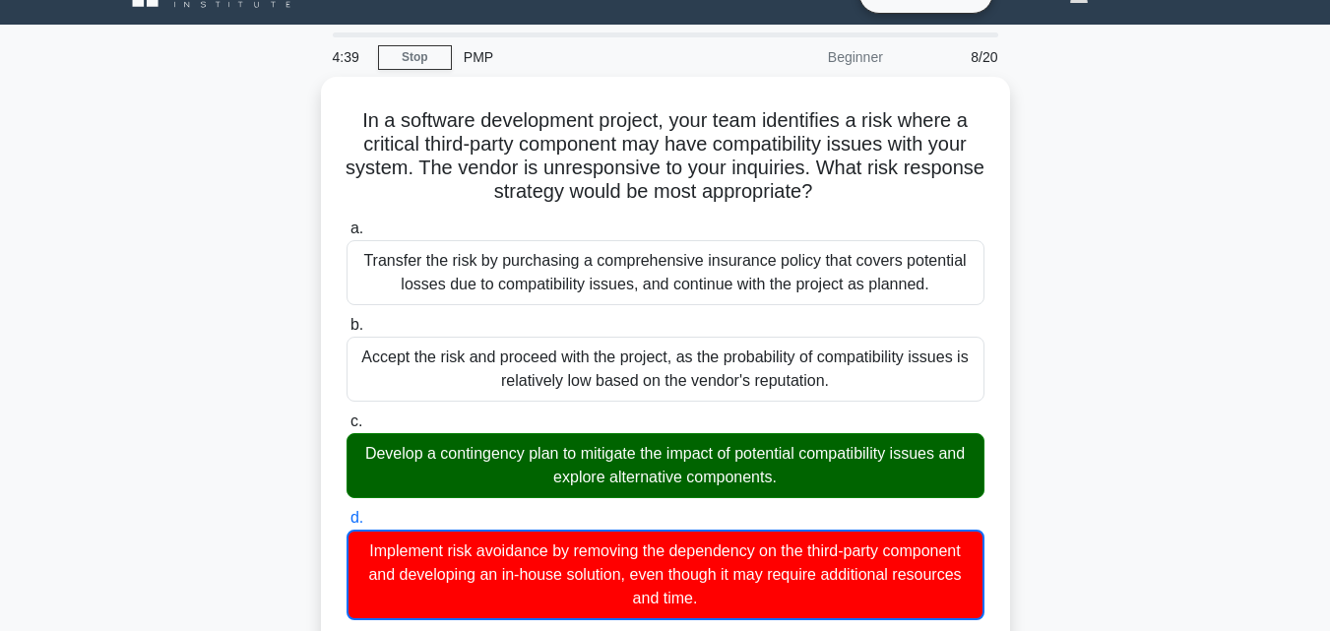  I want to click on div: PMP, so click(587, 57).